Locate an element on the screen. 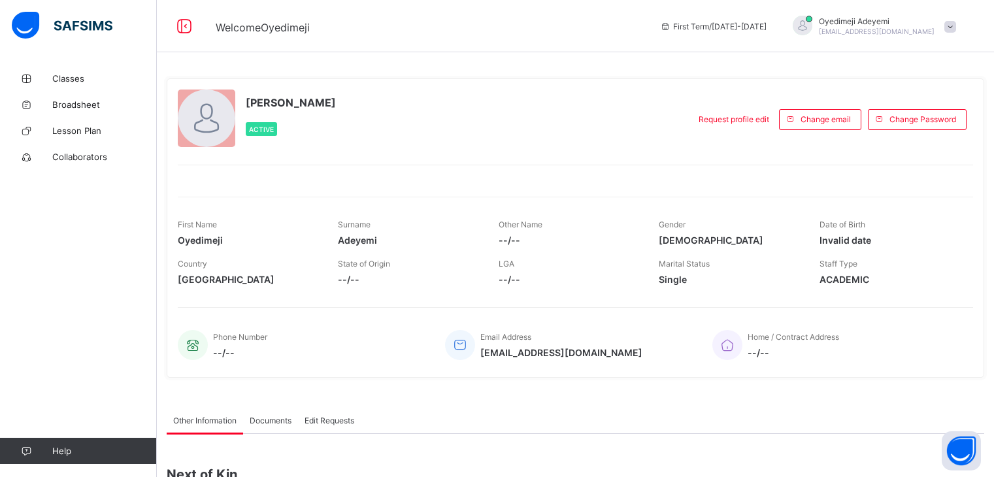 The height and width of the screenshot is (477, 994). span: Documents is located at coordinates (270, 420).